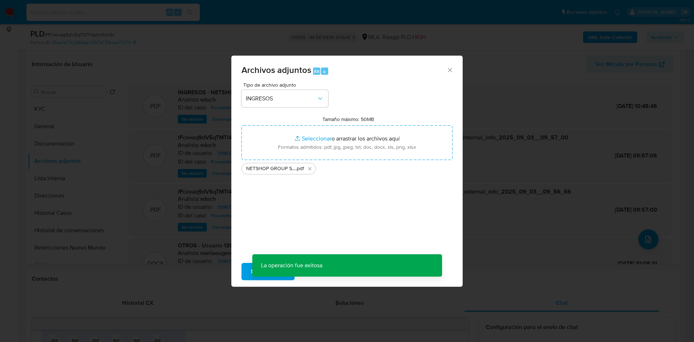  What do you see at coordinates (276, 70) in the screenshot?
I see `span: Archivos adjuntos` at bounding box center [276, 70].